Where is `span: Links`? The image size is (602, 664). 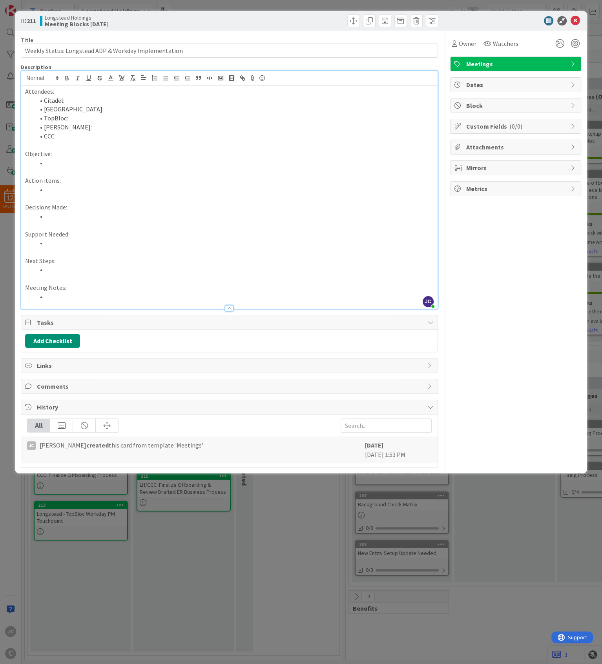
span: Links is located at coordinates (230, 366).